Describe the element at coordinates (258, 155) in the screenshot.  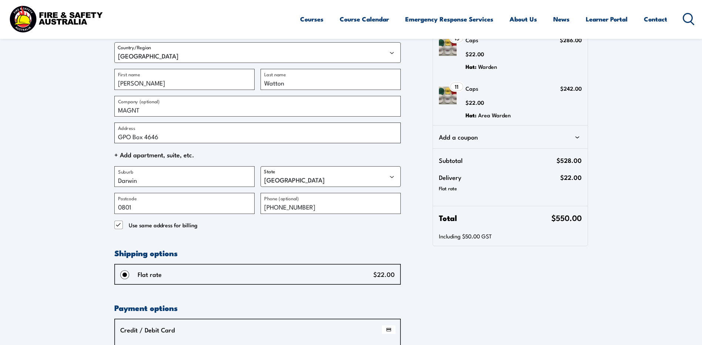
I see `span: + Add apartment, suite, etc.` at that location.